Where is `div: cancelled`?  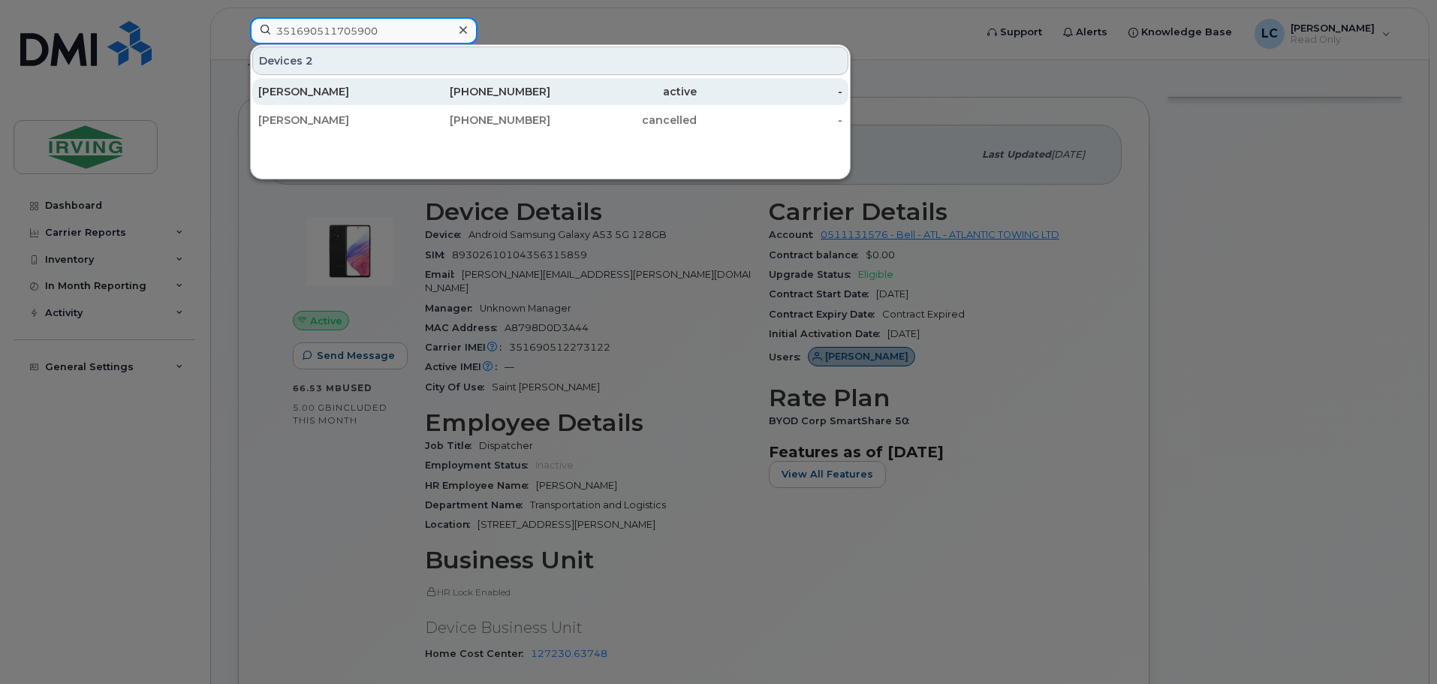 div: cancelled is located at coordinates (623, 120).